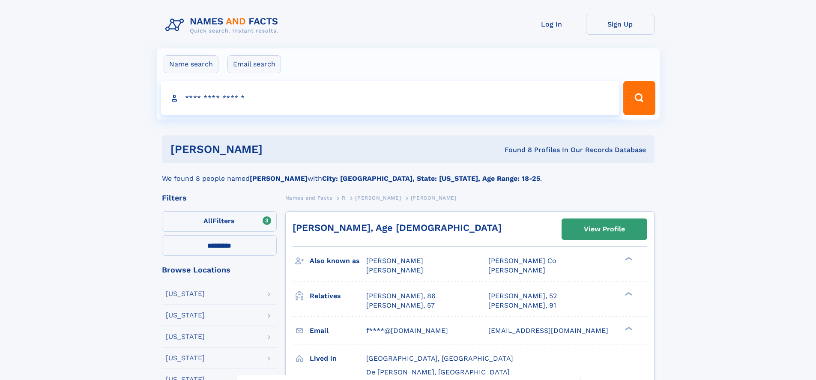 The width and height of the screenshot is (816, 380). Describe the element at coordinates (639, 98) in the screenshot. I see `button: Search Button` at that location.